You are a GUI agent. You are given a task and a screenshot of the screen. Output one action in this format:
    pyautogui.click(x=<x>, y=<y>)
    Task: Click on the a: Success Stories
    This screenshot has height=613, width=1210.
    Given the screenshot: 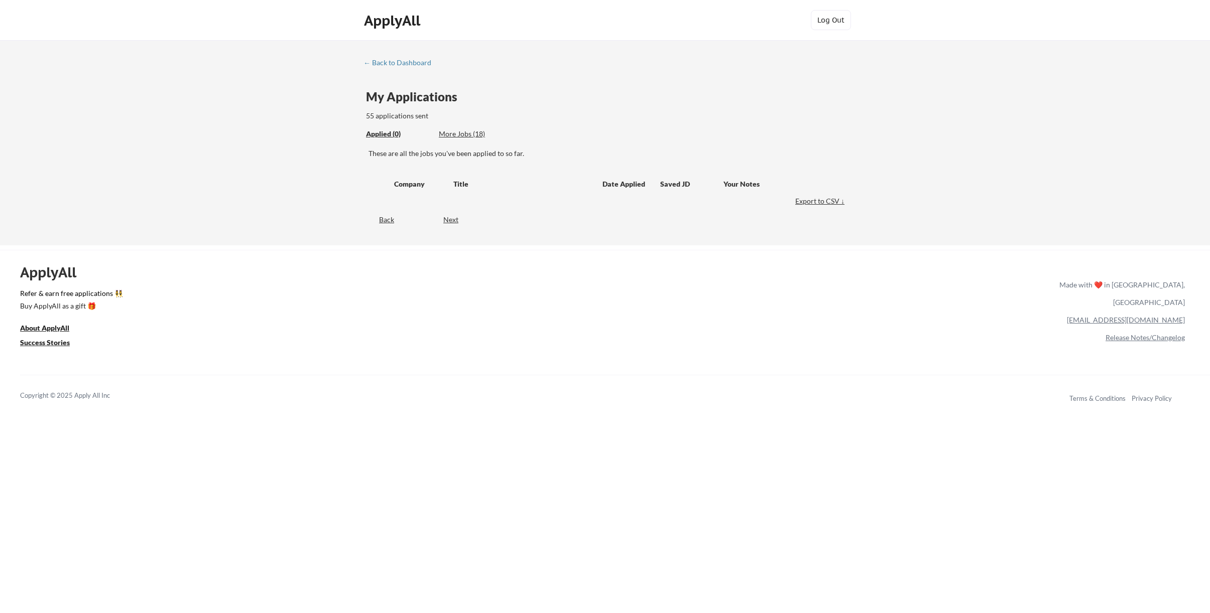 What is the action you would take?
    pyautogui.click(x=52, y=343)
    